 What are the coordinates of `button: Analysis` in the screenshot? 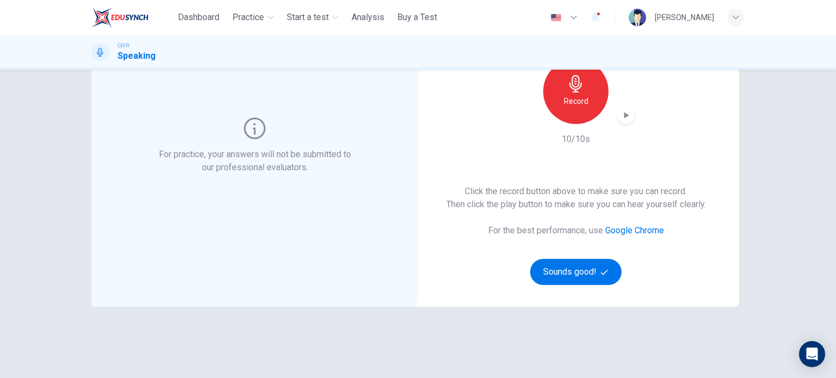 It's located at (368, 17).